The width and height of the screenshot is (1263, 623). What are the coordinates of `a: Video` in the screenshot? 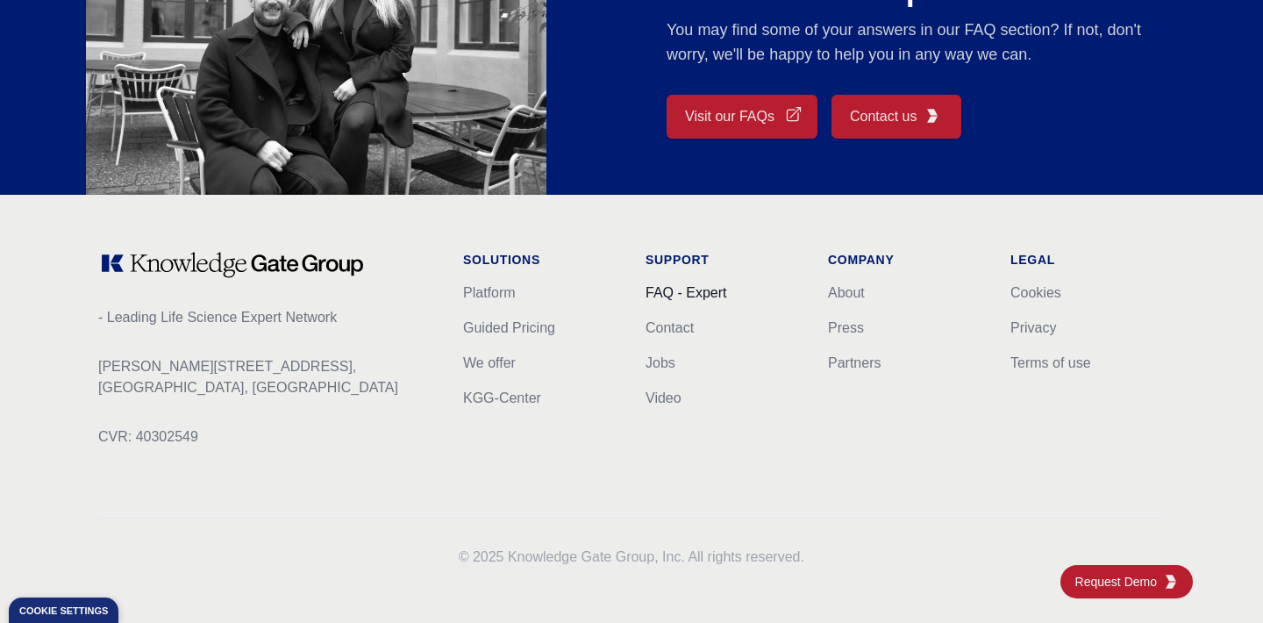 It's located at (663, 397).